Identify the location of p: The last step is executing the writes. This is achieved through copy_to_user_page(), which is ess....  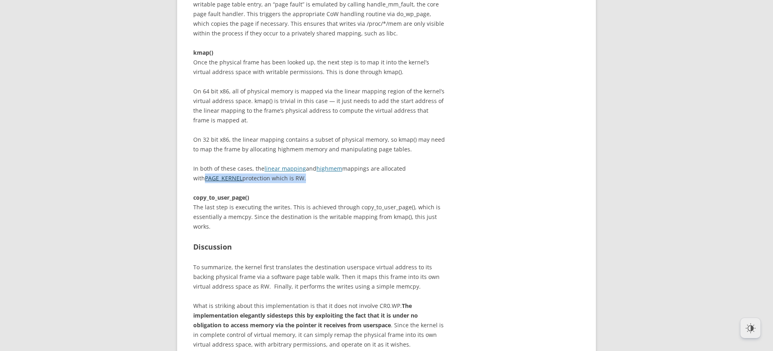
(319, 212).